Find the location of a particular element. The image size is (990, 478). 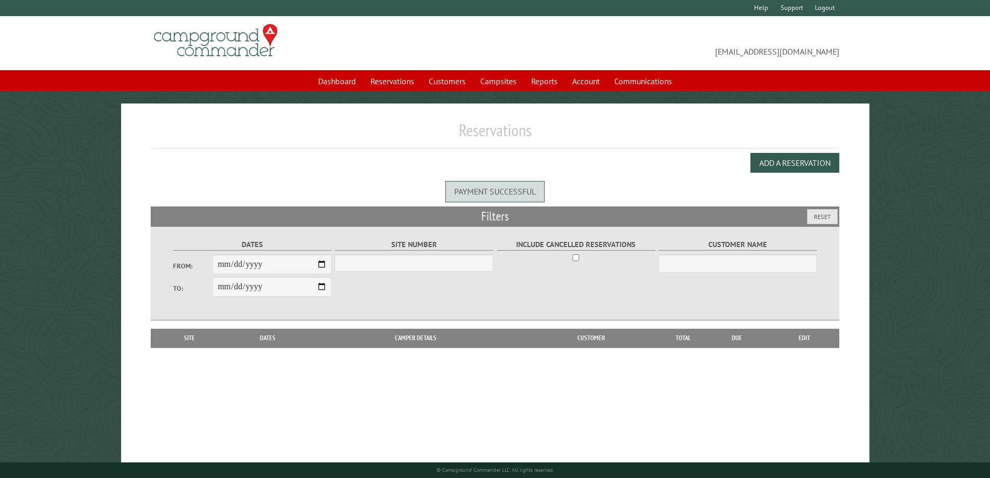

th: Customer is located at coordinates (591, 338).